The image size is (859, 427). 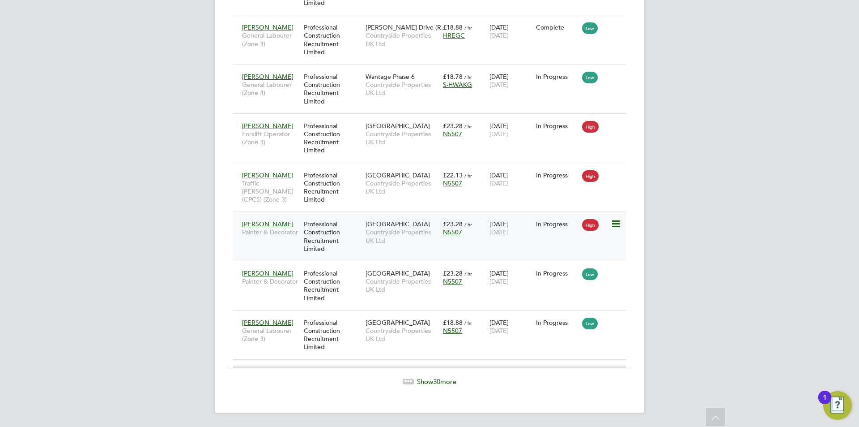 What do you see at coordinates (454, 35) in the screenshot?
I see `span: HREGC` at bounding box center [454, 35].